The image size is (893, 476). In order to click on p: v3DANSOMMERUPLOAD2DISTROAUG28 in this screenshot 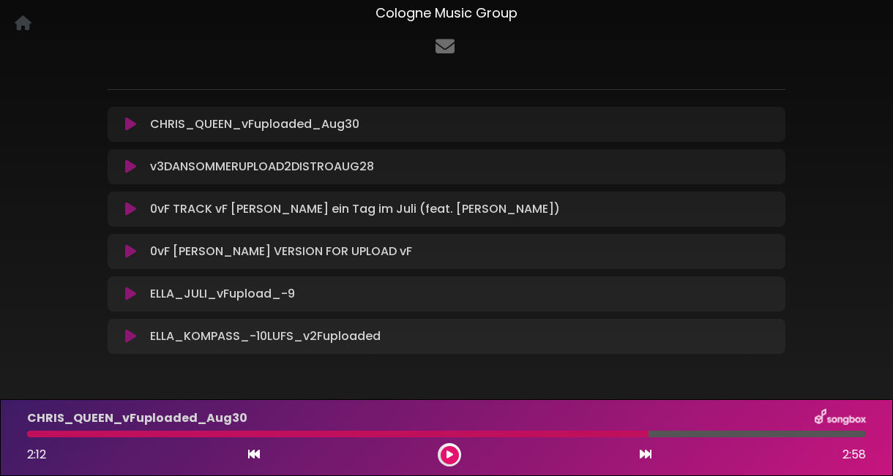, I will do `click(262, 167)`.